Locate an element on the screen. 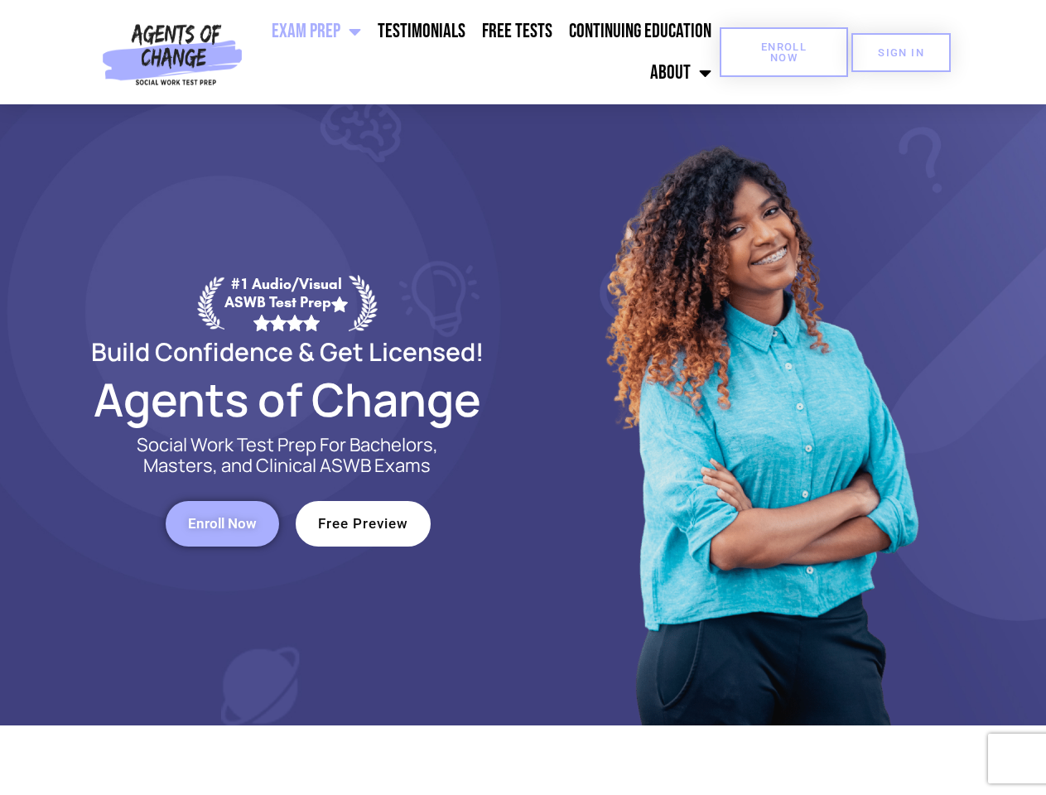  span: SIGN IN is located at coordinates (901, 52).